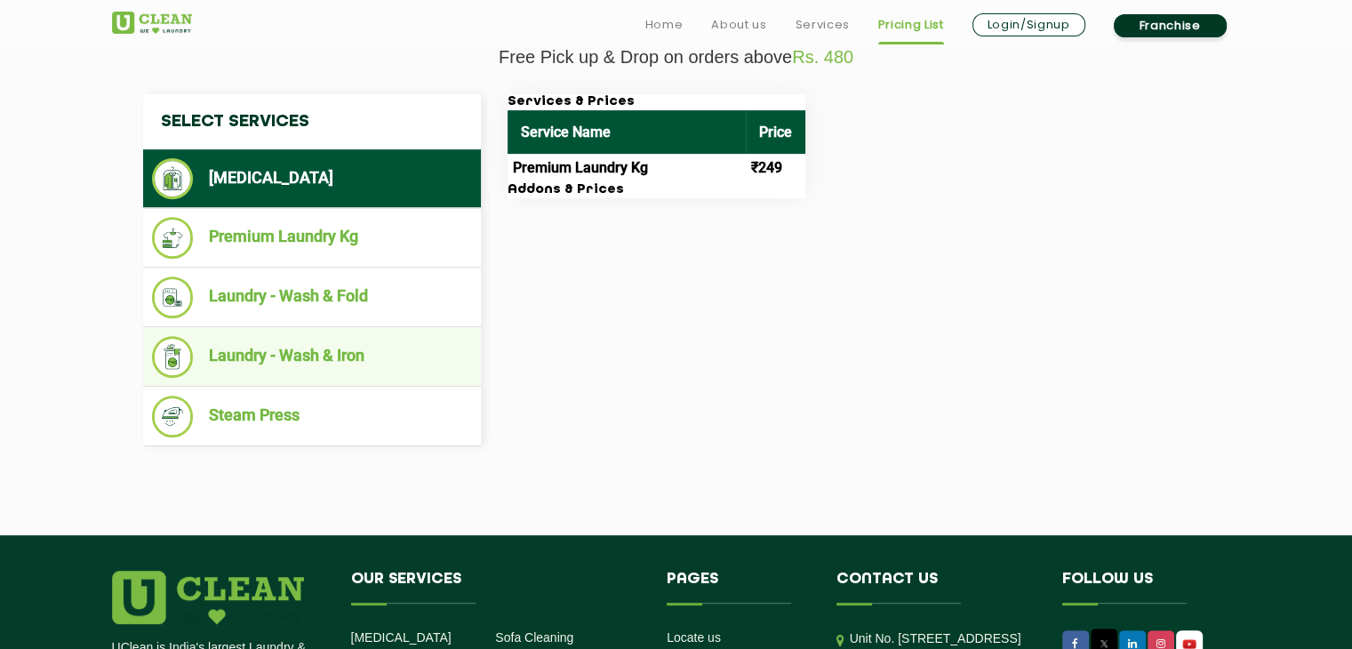 The height and width of the screenshot is (649, 1352). I want to click on th: Price, so click(775, 132).